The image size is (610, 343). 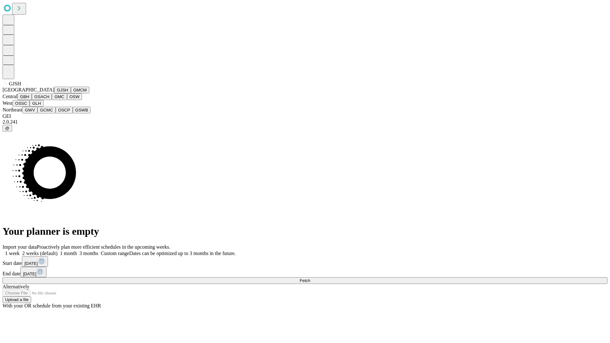 I want to click on button: Upload a file, so click(x=17, y=300).